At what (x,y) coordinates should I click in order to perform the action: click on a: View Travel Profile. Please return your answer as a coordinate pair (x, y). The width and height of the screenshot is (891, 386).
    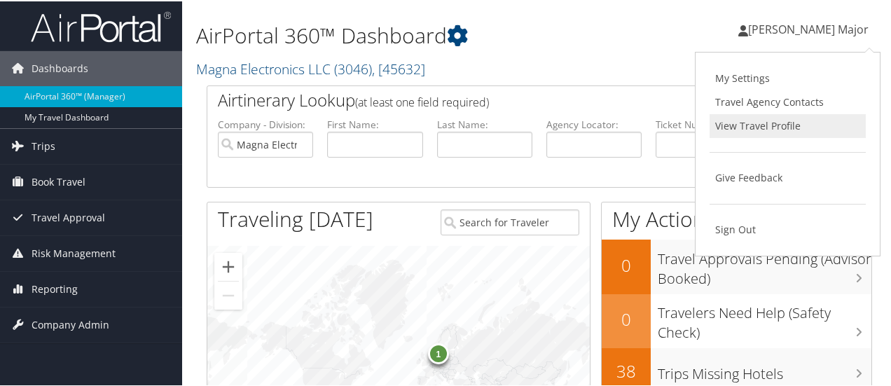
    Looking at the image, I should click on (788, 125).